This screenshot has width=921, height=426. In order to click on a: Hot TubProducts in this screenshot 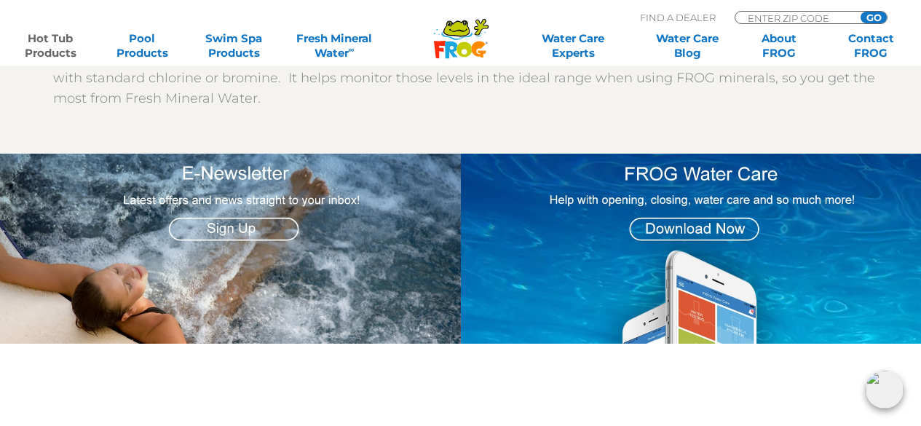, I will do `click(50, 46)`.